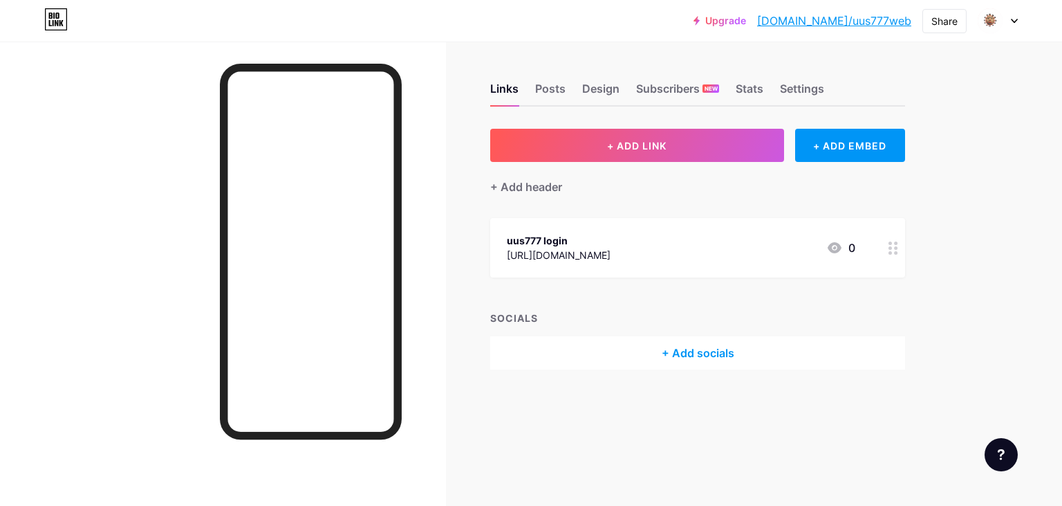  What do you see at coordinates (637, 145) in the screenshot?
I see `span: + ADD LINK` at bounding box center [637, 145].